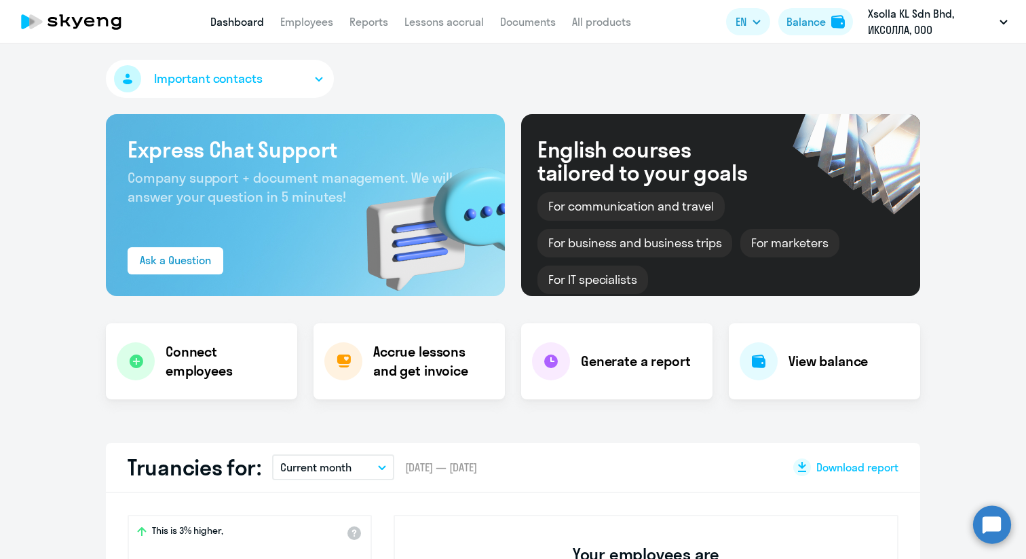 The height and width of the screenshot is (559, 1026). I want to click on span: Download report, so click(857, 467).